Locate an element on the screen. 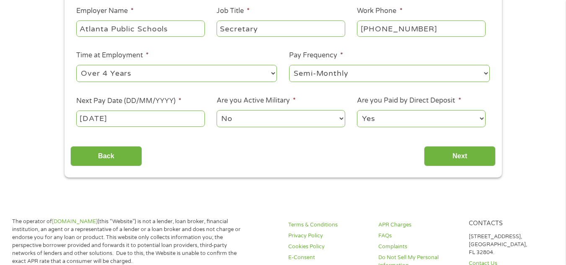 The image size is (566, 265). a: Cookies Policy is located at coordinates (328, 247).